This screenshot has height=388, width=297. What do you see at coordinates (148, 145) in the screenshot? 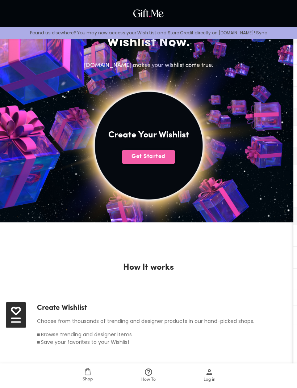
I see `img: hero_sun_mobile.png` at bounding box center [148, 145].